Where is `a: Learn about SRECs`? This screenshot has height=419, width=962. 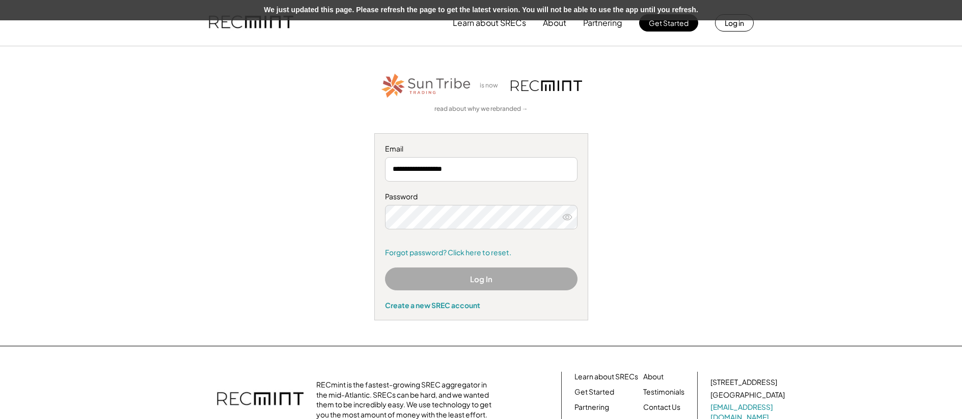 a: Learn about SRECs is located at coordinates (606, 377).